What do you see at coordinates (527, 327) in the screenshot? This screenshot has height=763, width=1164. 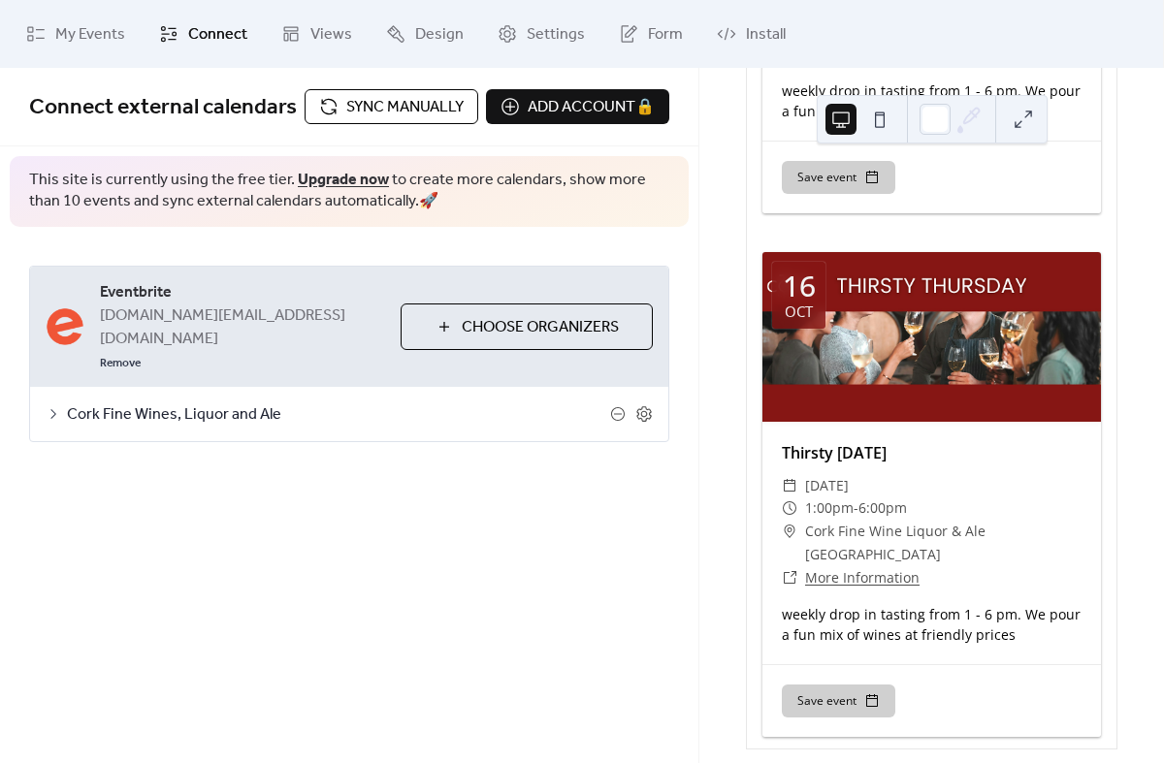 I see `button: Choose Organizers` at bounding box center [527, 327].